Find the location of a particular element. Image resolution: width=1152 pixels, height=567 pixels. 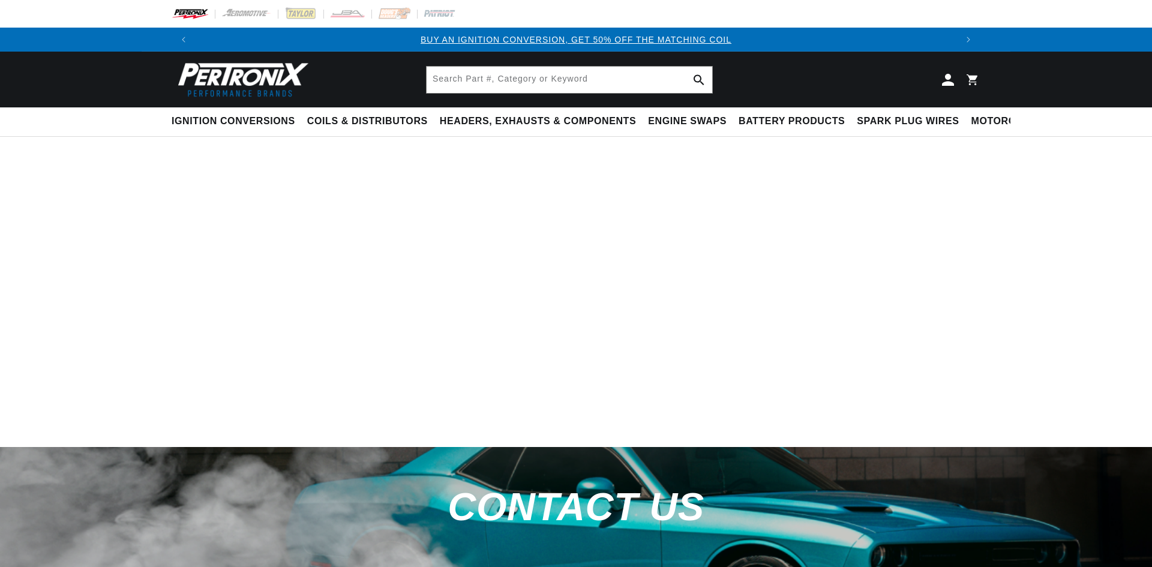

img: Pertronix is located at coordinates (241, 79).